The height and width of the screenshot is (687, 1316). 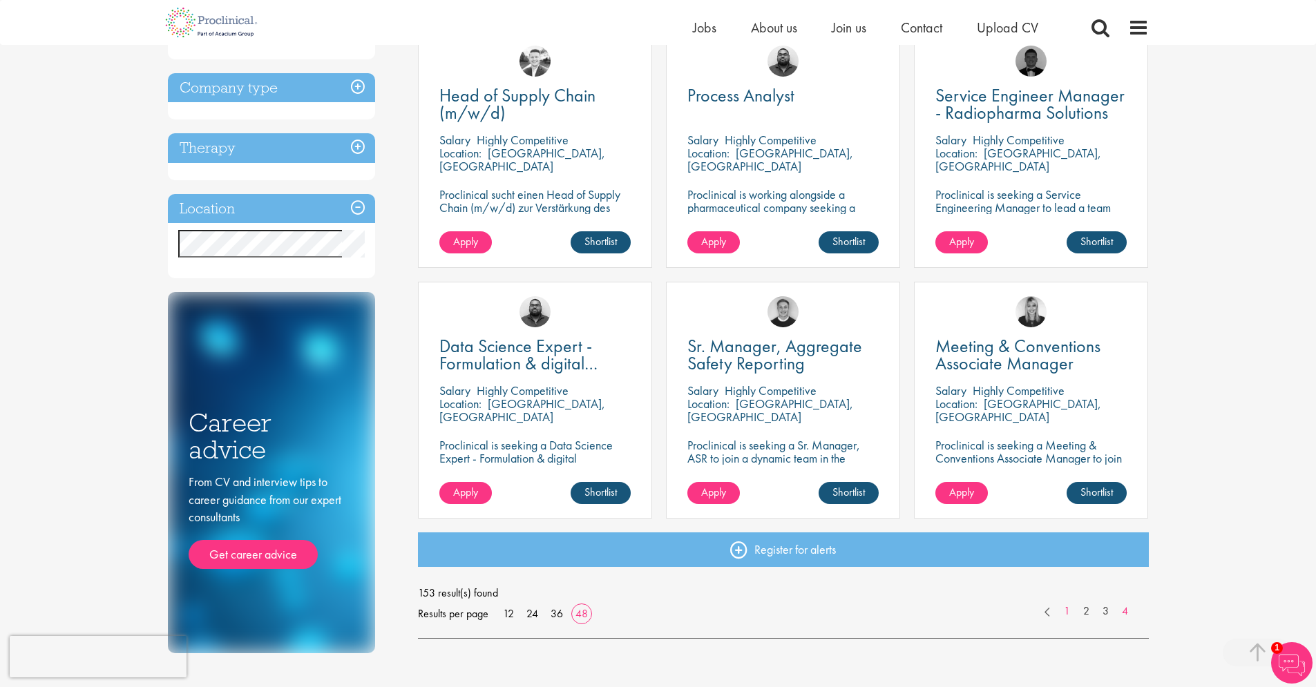 I want to click on a: 36, so click(x=557, y=613).